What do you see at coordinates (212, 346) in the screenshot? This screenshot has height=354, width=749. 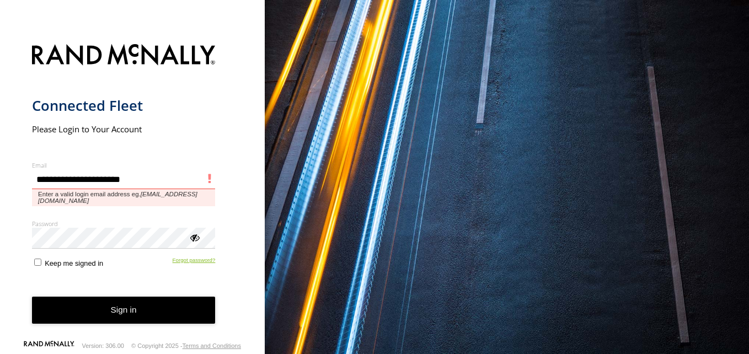 I see `a: Terms and Conditions` at bounding box center [212, 346].